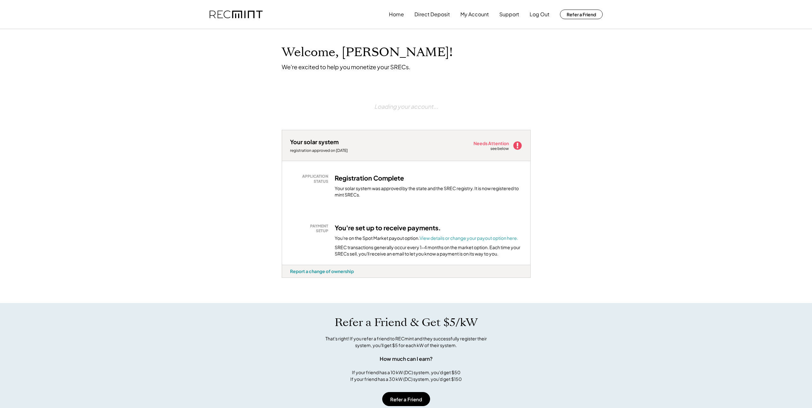 This screenshot has width=812, height=408. Describe the element at coordinates (428, 191) in the screenshot. I see `div: Your solar system was approved by the state and the SREC registry. It is now registered to mint S...` at that location.